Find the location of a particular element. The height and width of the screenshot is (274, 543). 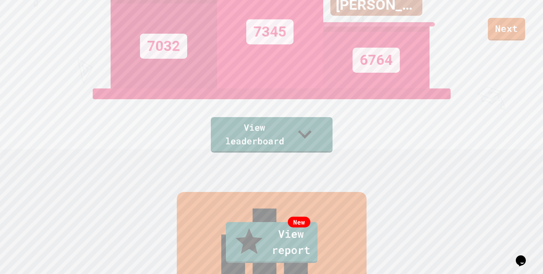

div: 7345 is located at coordinates (270, 32).